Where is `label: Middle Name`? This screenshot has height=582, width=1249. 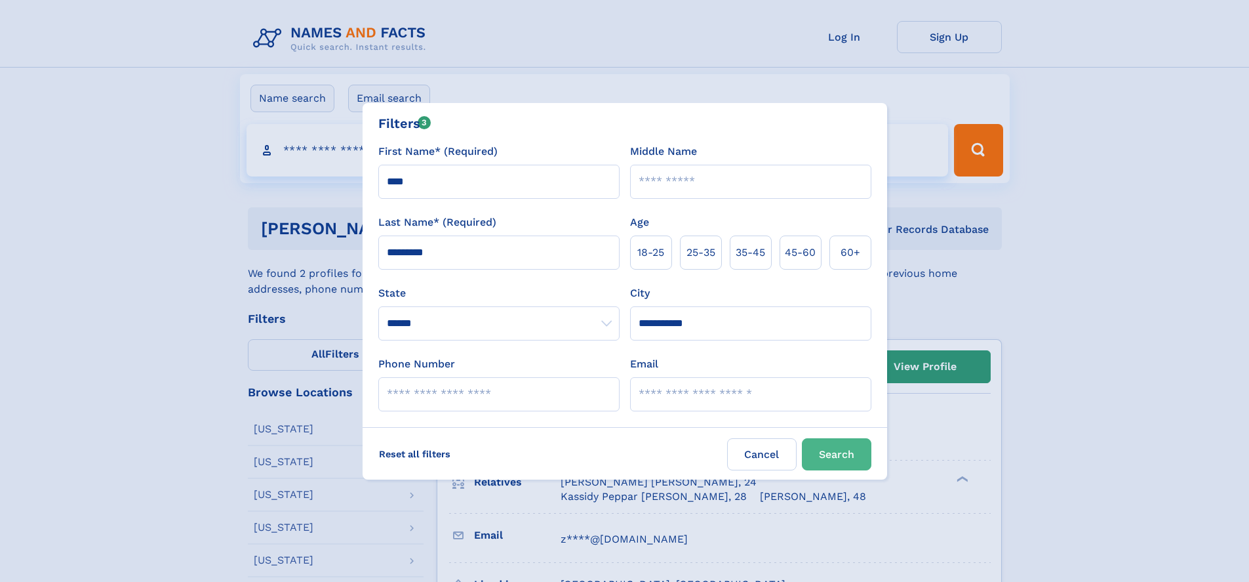
label: Middle Name is located at coordinates (664, 151).